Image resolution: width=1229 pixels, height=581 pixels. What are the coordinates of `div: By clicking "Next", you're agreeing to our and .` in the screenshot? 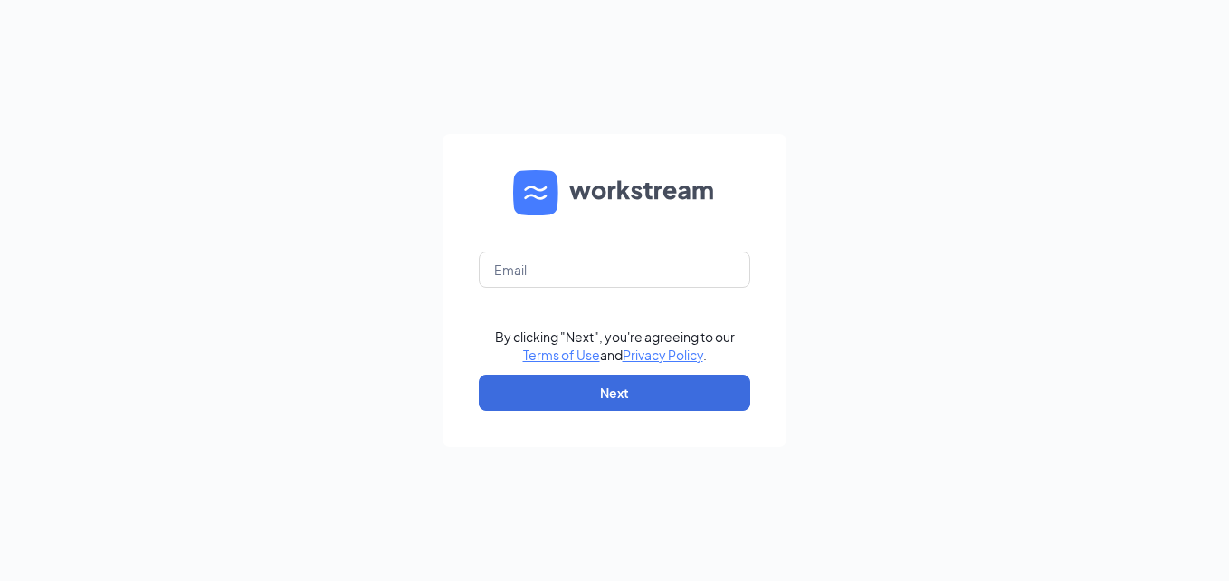 It's located at (615, 346).